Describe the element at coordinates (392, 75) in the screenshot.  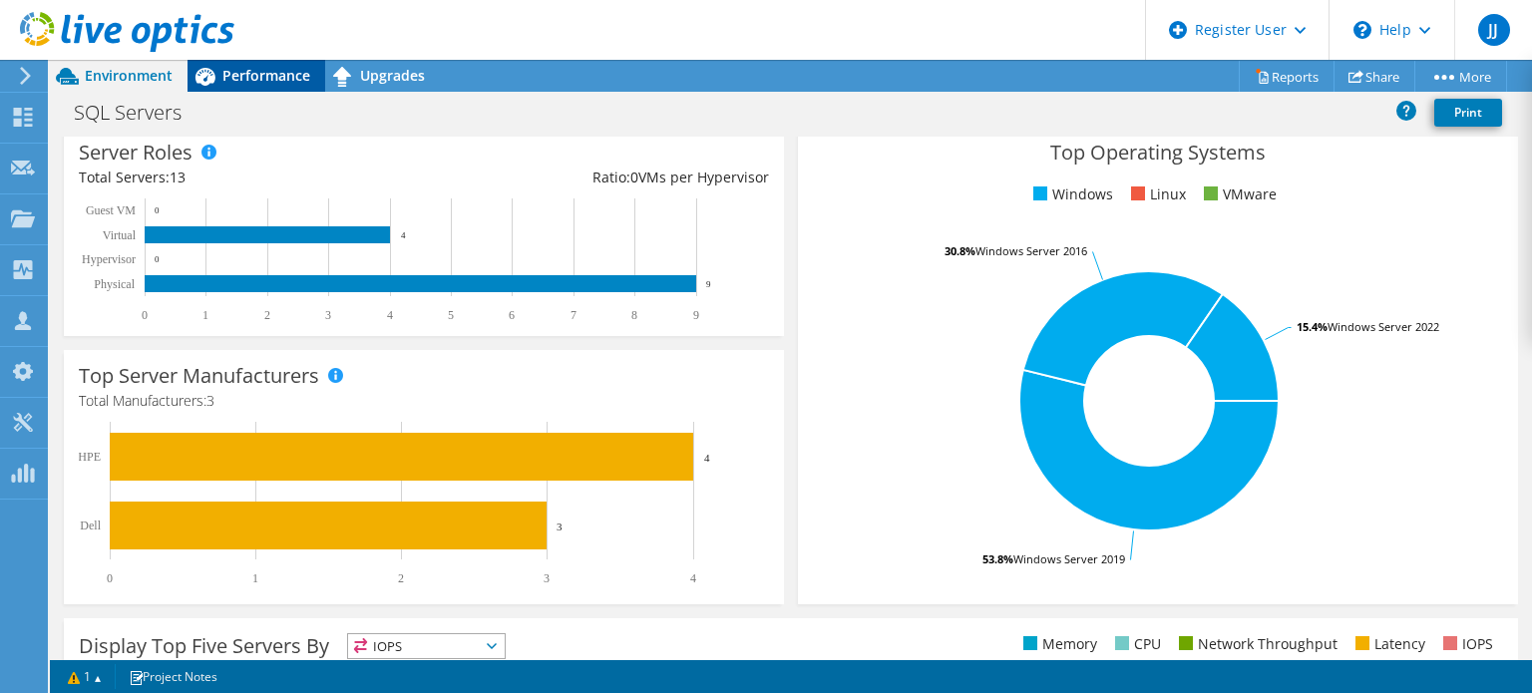
I see `span: Upgrades` at that location.